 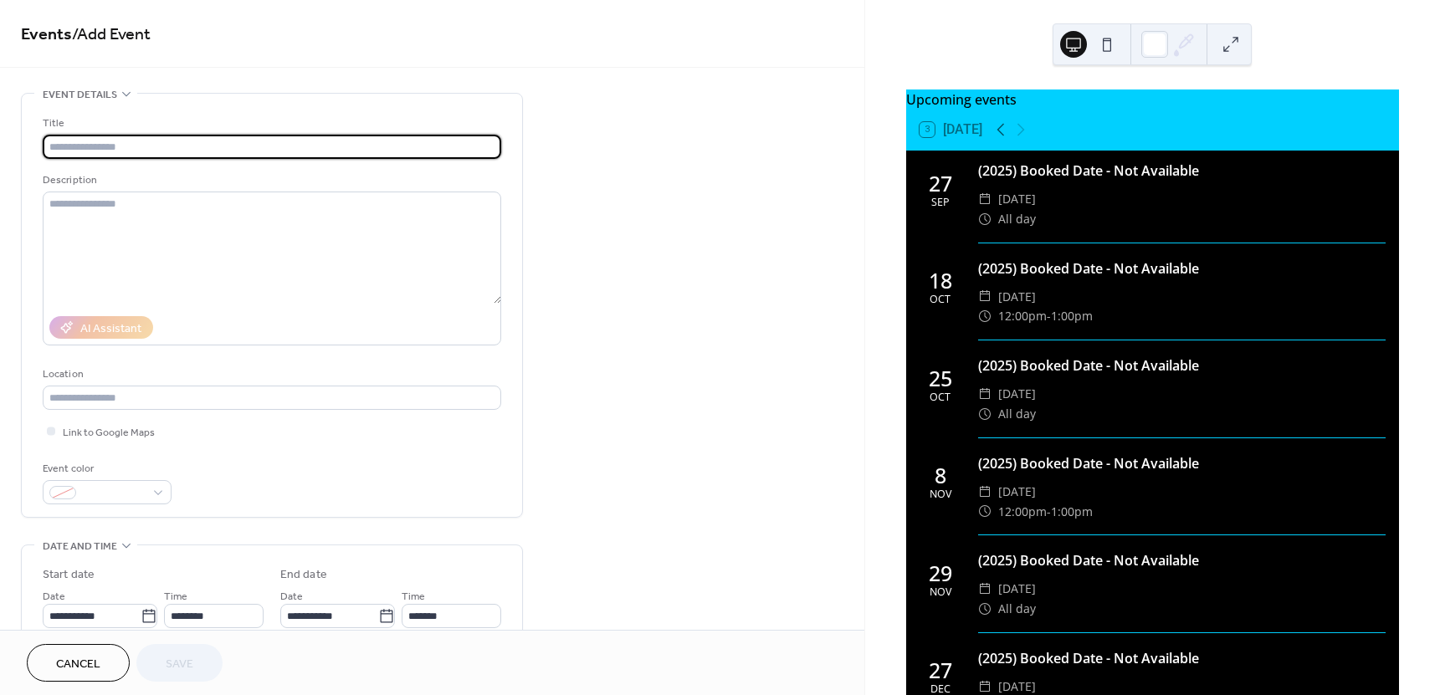 I want to click on a: Cancel, so click(x=78, y=663).